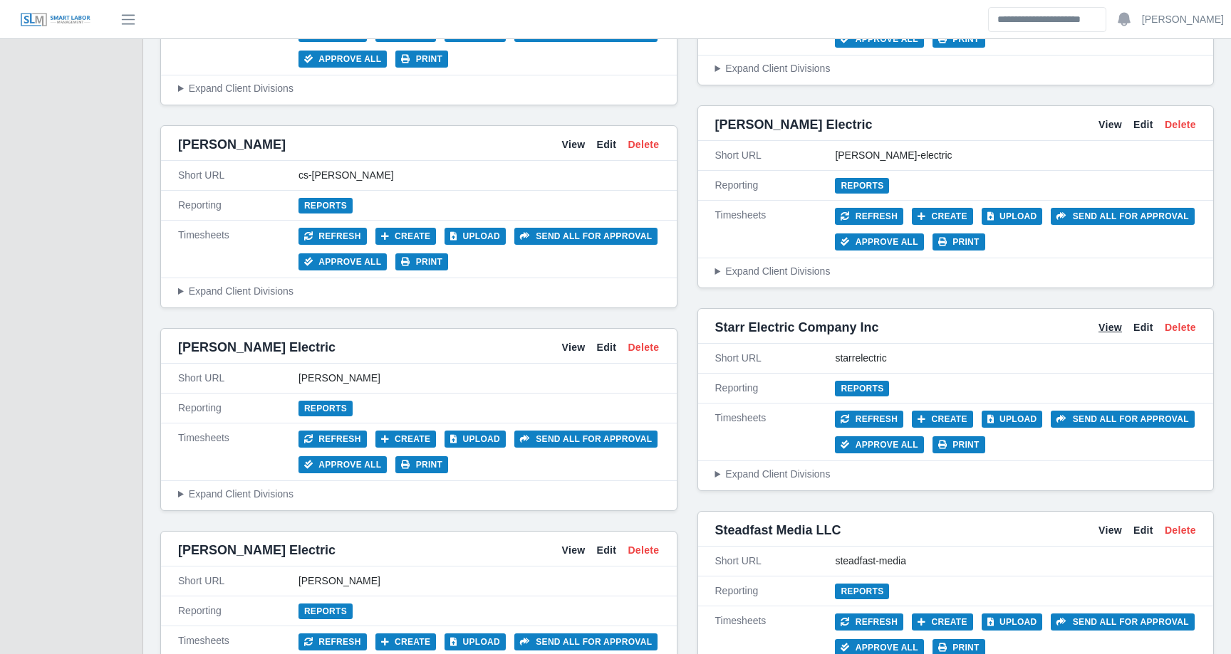  I want to click on input: Search, so click(1047, 19).